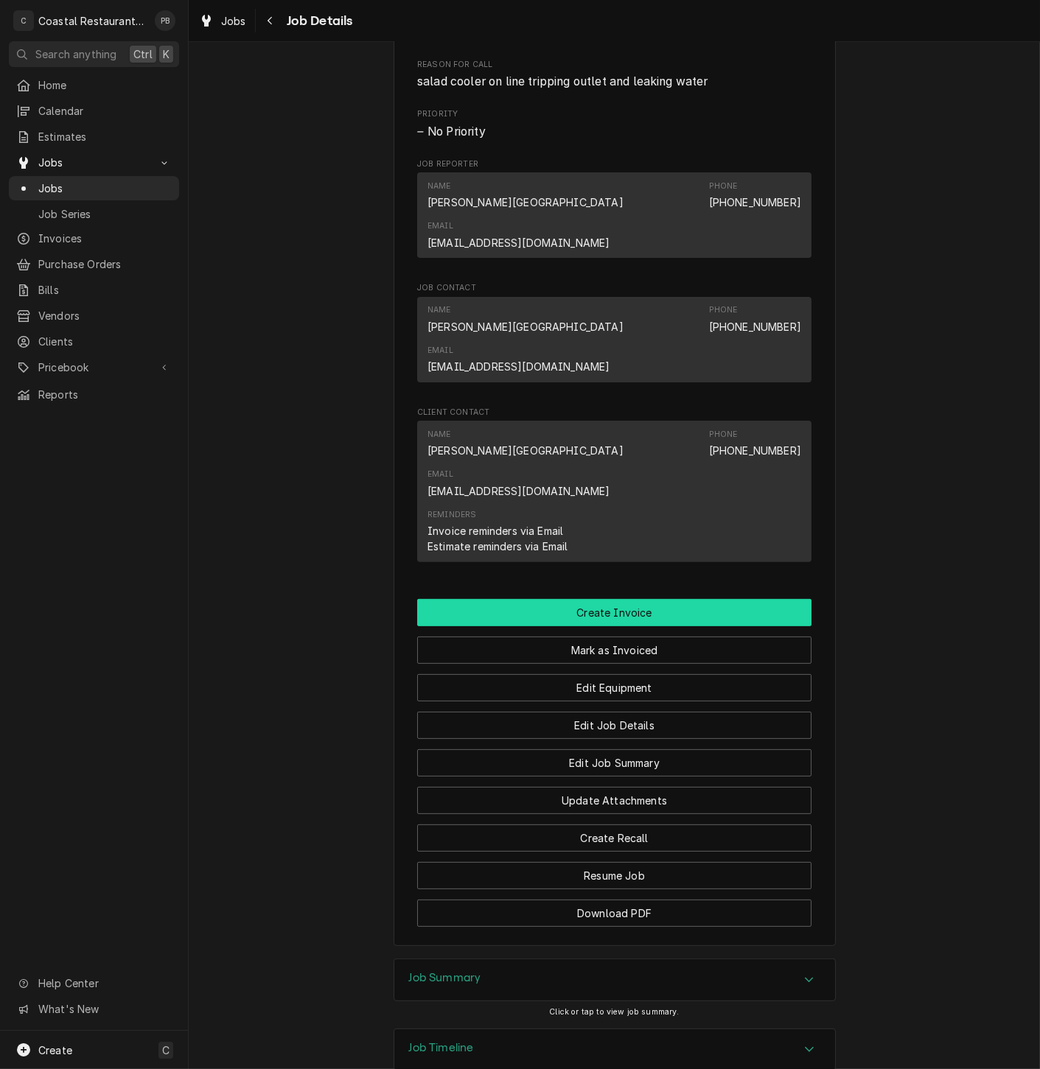 The height and width of the screenshot is (1069, 1040). What do you see at coordinates (614, 74) in the screenshot?
I see `div: Reason For Call` at bounding box center [614, 74].